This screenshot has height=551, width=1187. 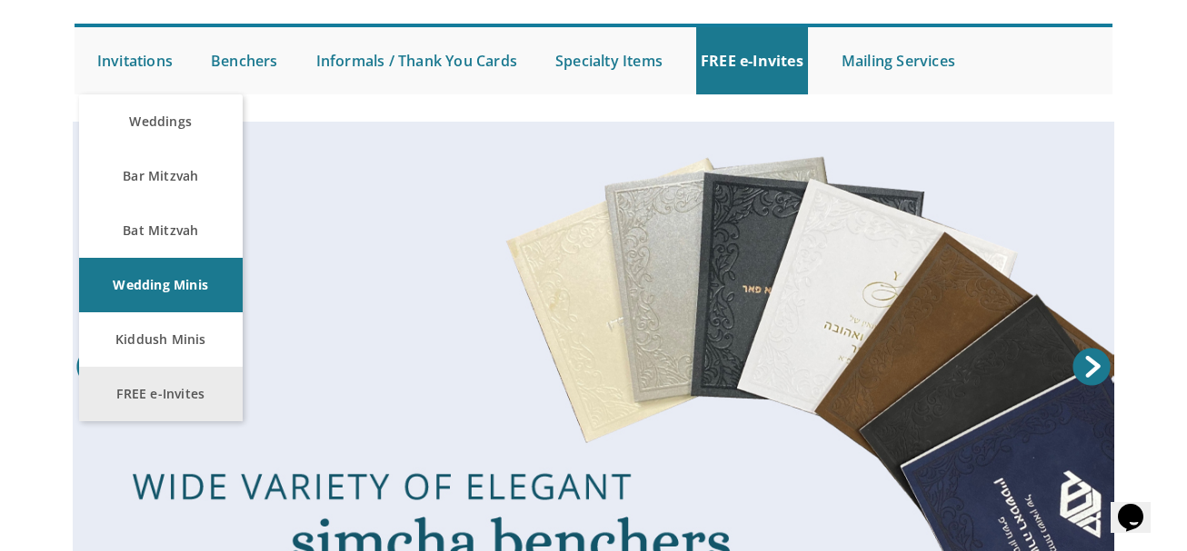 What do you see at coordinates (161, 231) in the screenshot?
I see `a: Bat Mitzvah` at bounding box center [161, 231].